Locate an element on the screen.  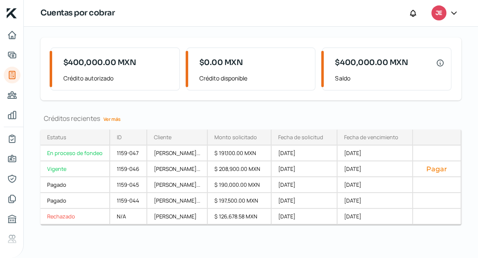
span: Crédito autorizado is located at coordinates (118, 78).